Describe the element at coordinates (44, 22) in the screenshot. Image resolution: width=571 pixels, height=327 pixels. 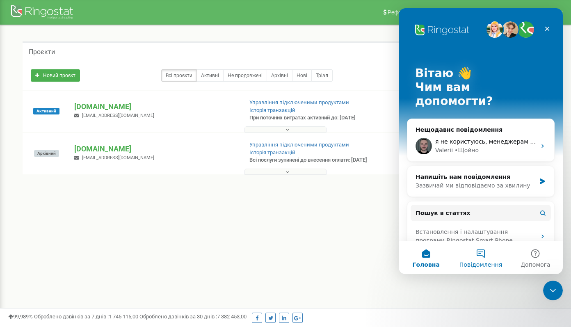
I see `img: logo` at that location.